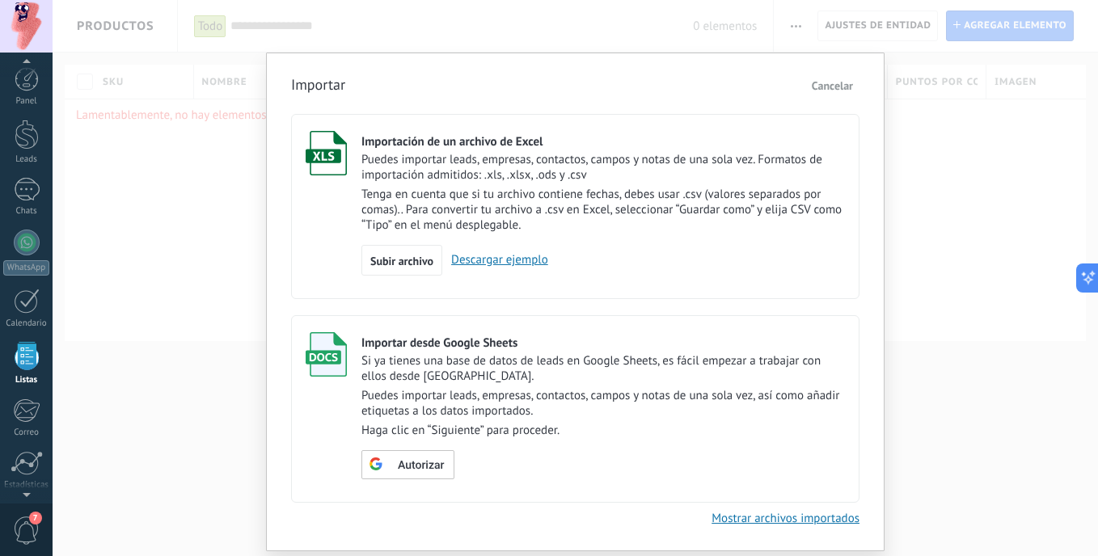 The width and height of the screenshot is (1098, 556). Describe the element at coordinates (36, 518) in the screenshot. I see `span: 7` at that location.